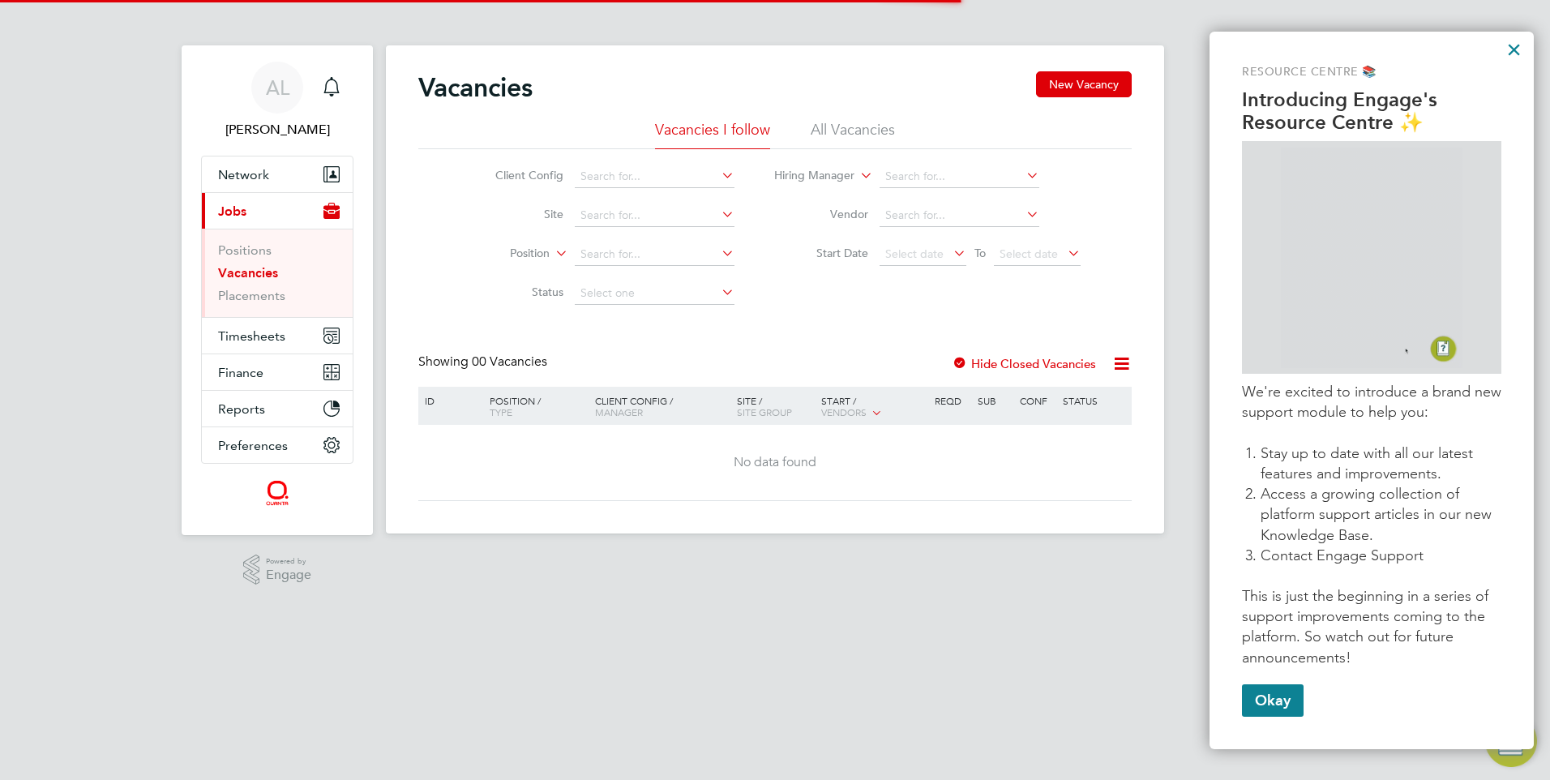 This screenshot has width=1550, height=780. Describe the element at coordinates (853, 135) in the screenshot. I see `li: All Vacancies` at that location.